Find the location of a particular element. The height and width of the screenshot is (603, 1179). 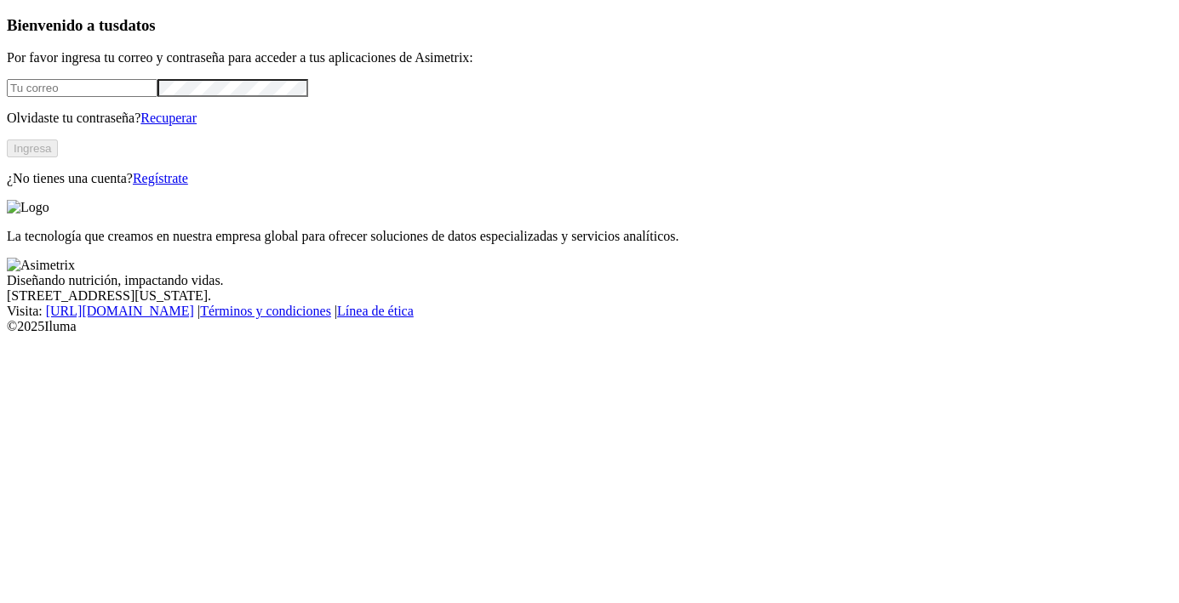

div: Diseñando nutrición, impactando vidas. is located at coordinates (589, 281).